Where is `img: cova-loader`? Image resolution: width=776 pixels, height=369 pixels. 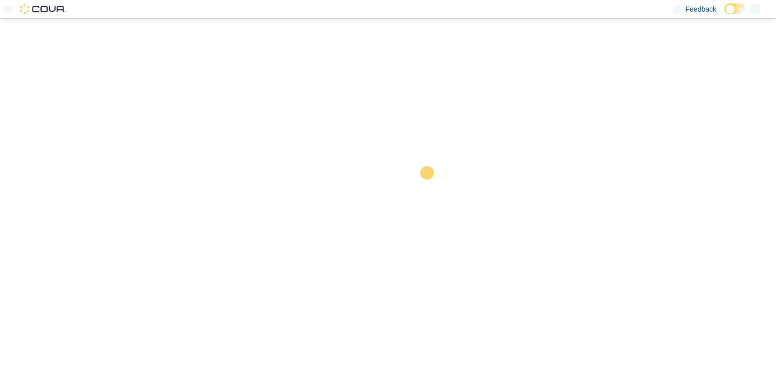
img: cova-loader is located at coordinates (426, 197).